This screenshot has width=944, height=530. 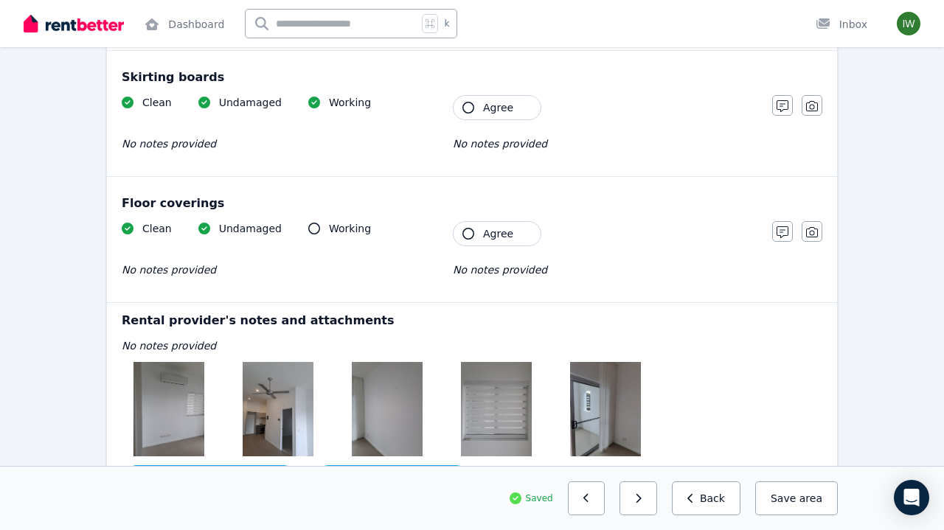 I want to click on button: Addadditional comment, so click(x=210, y=481).